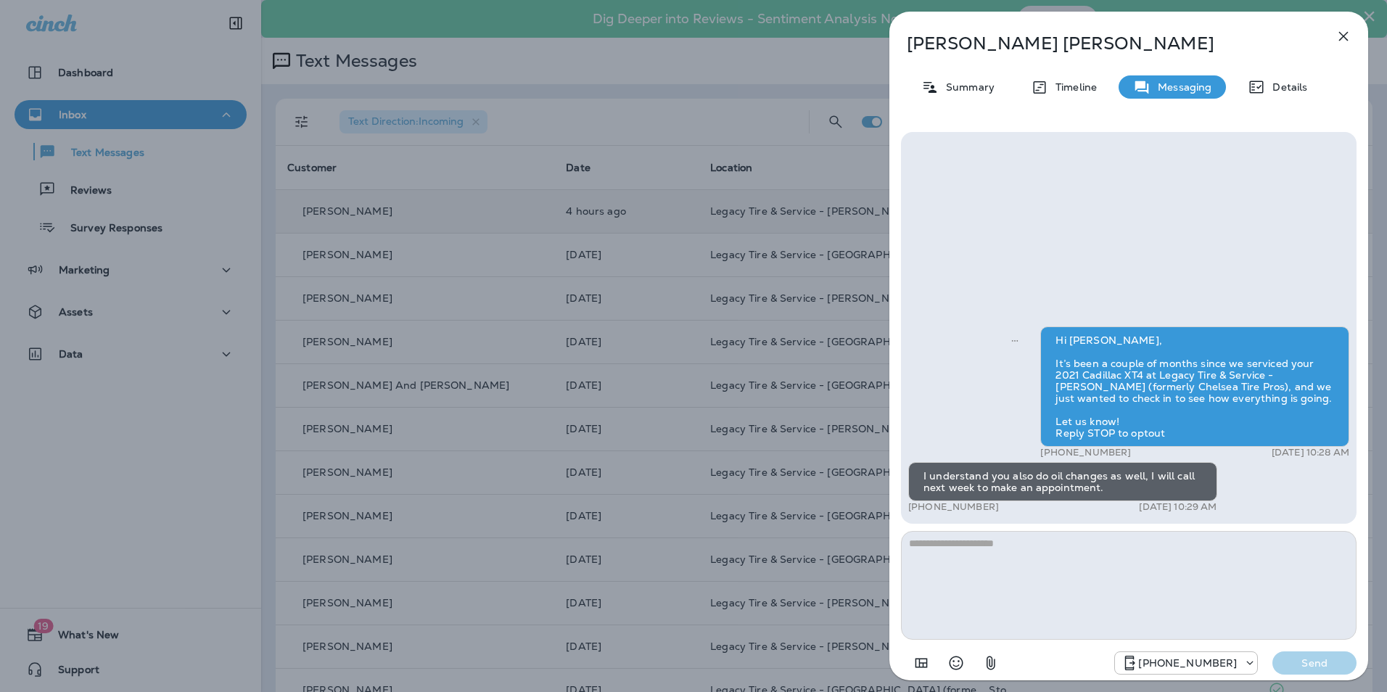  I want to click on div: +1 (205) 606-2088, so click(1186, 663).